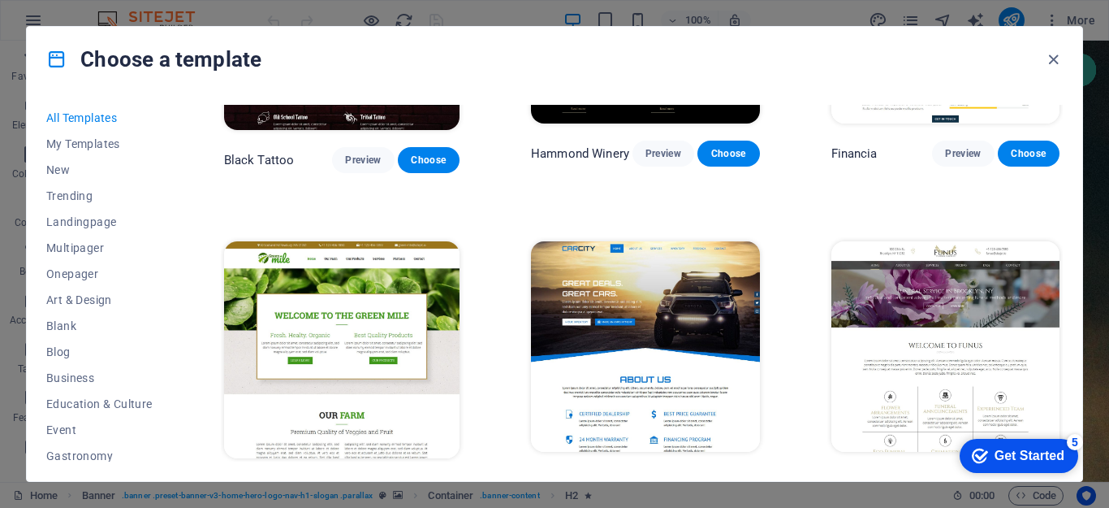 Image resolution: width=1109 pixels, height=508 pixels. Describe the element at coordinates (259, 160) in the screenshot. I see `p: Black Tattoo` at that location.